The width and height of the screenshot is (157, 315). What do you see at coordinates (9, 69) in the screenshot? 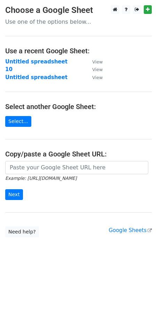
I see `a: 10` at bounding box center [9, 69].